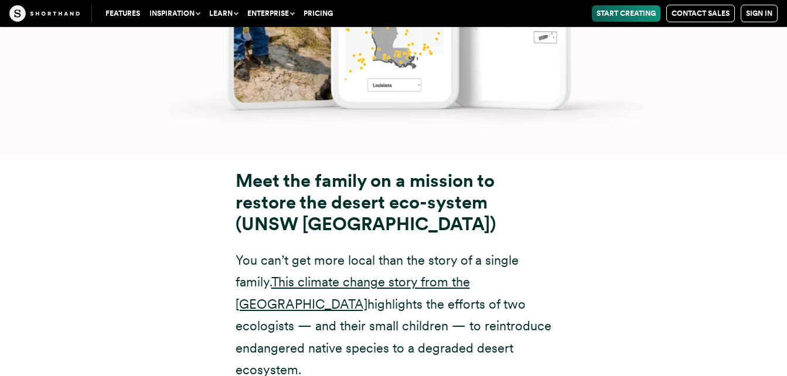 This screenshot has width=787, height=376. I want to click on a: Features, so click(122, 13).